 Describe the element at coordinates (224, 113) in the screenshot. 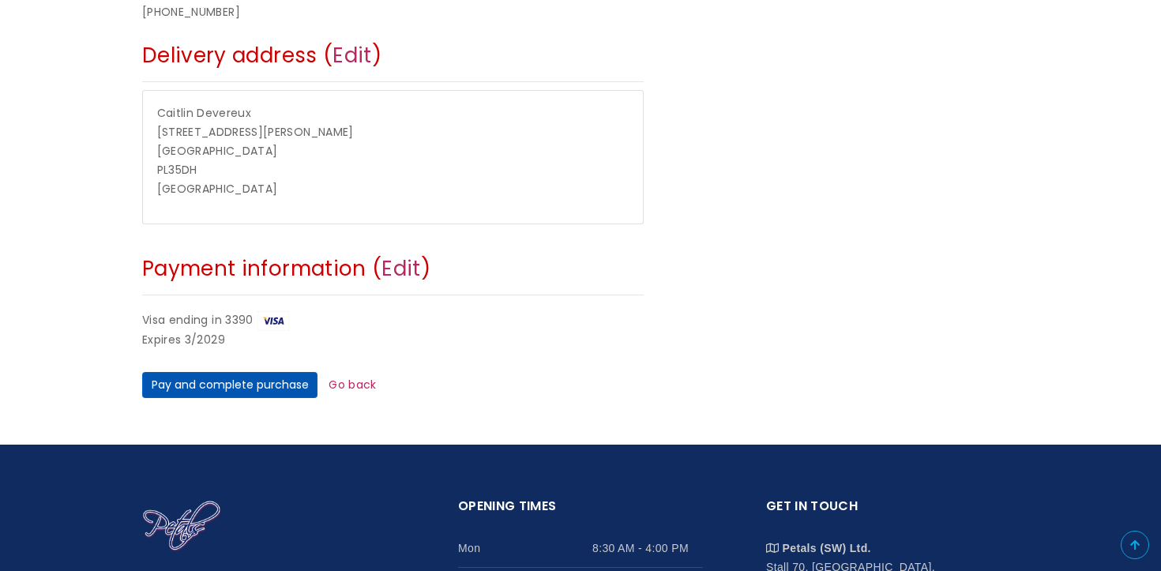

I see `span: Devereux` at that location.